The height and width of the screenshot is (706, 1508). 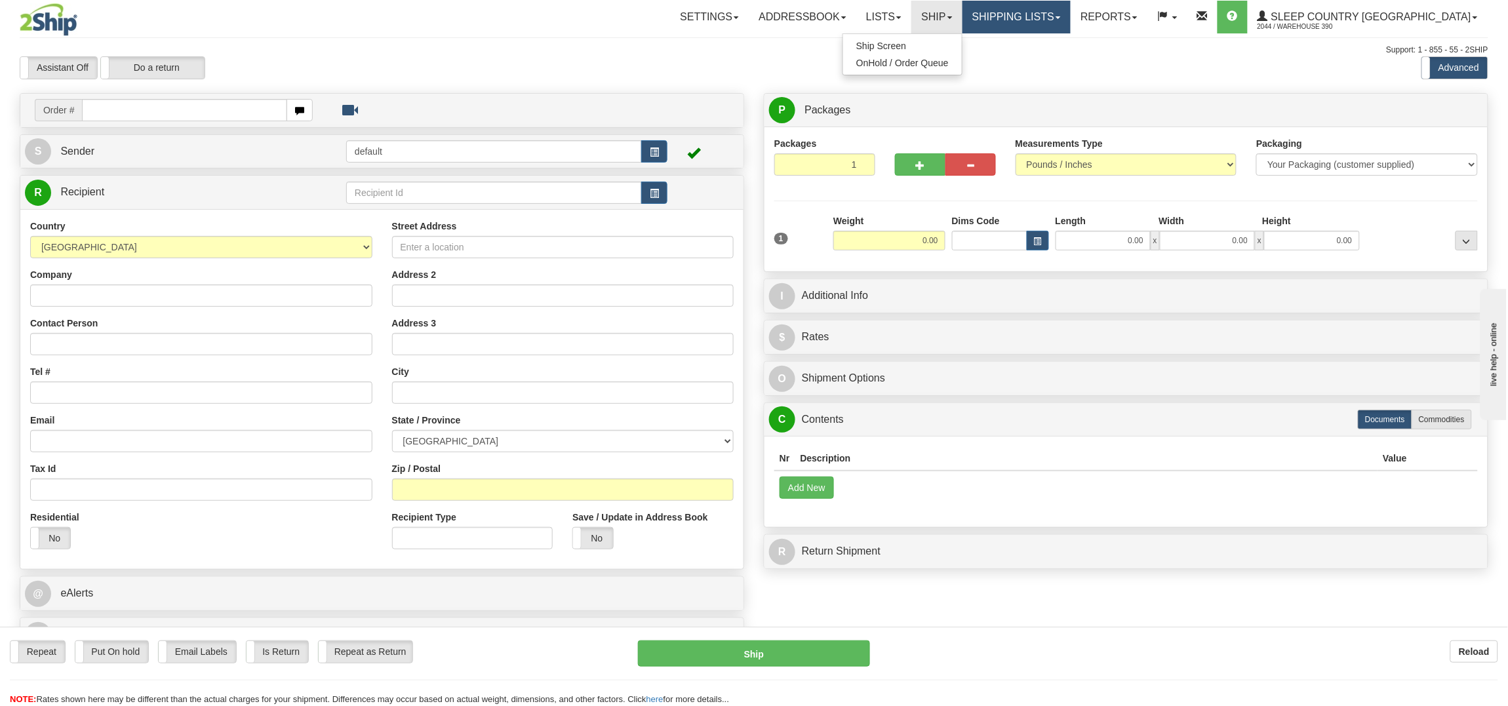 What do you see at coordinates (426, 420) in the screenshot?
I see `label: State / Province` at bounding box center [426, 420].